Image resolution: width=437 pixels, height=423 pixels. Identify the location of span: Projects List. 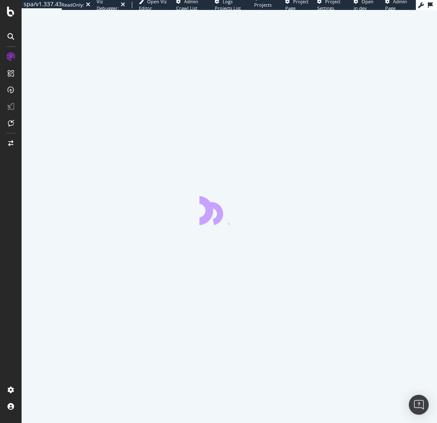
(263, 8).